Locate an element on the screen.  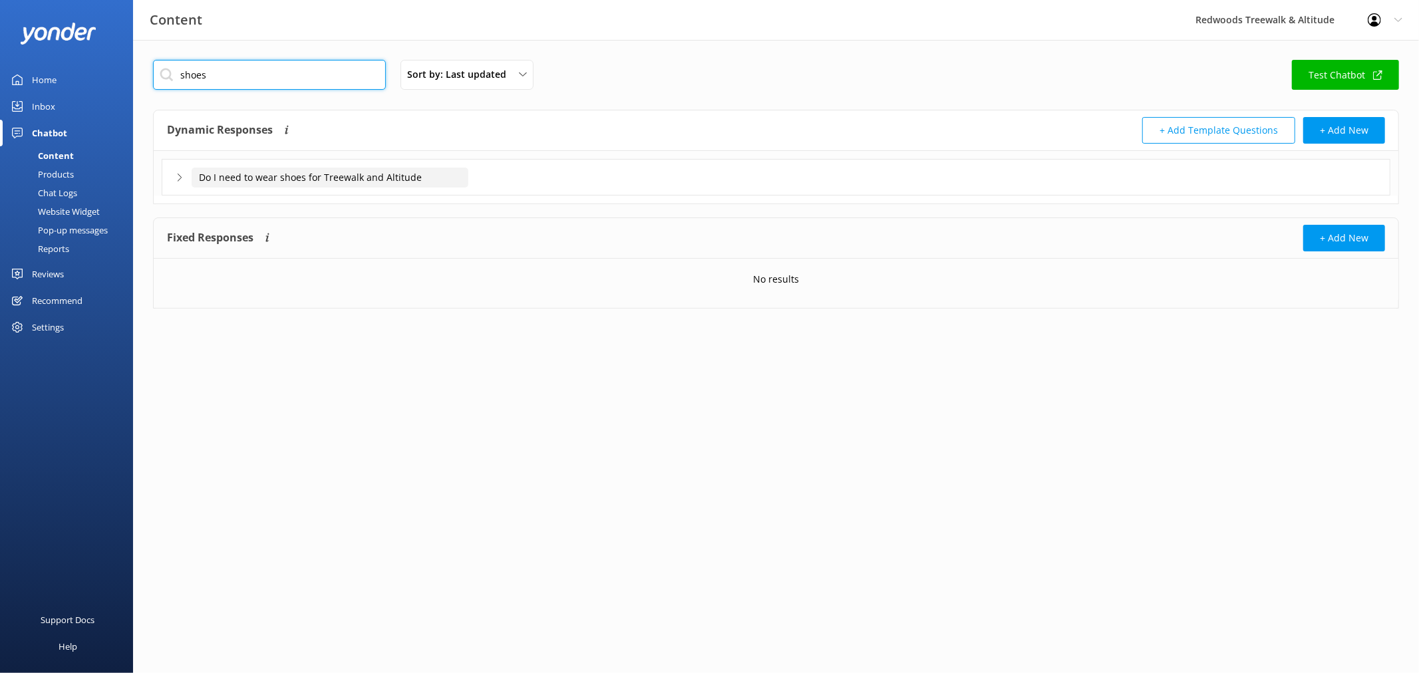
a: Pop-up messages is located at coordinates (71, 230).